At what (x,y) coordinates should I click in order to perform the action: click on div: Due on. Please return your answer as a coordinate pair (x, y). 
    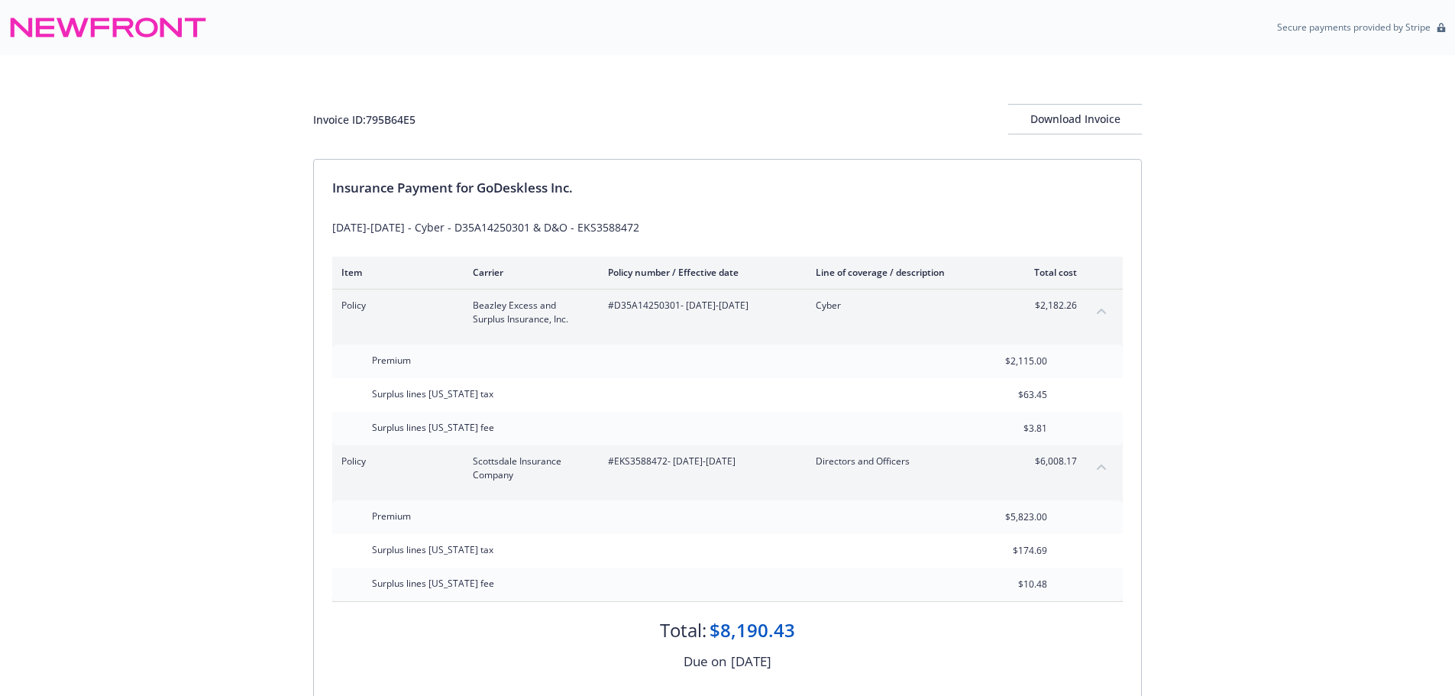
    Looking at the image, I should click on (705, 661).